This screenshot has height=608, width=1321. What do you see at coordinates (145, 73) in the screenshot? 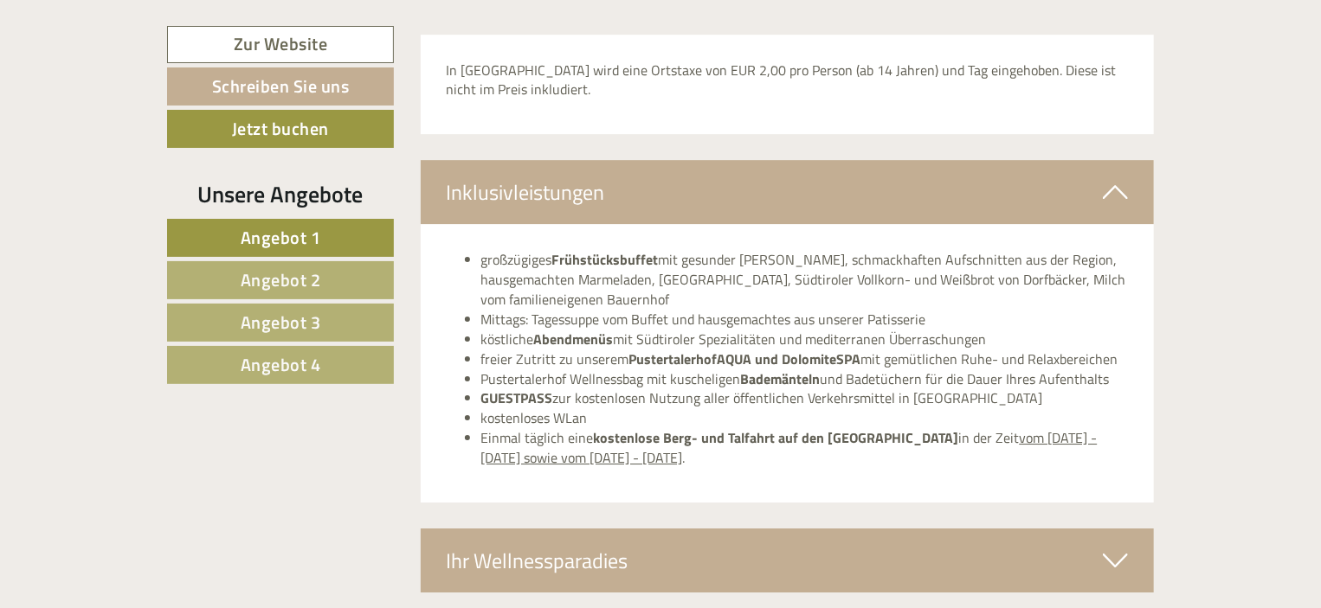
I see `div: Guten Tag, wie können wir Ihnen helfen?` at bounding box center [145, 73].